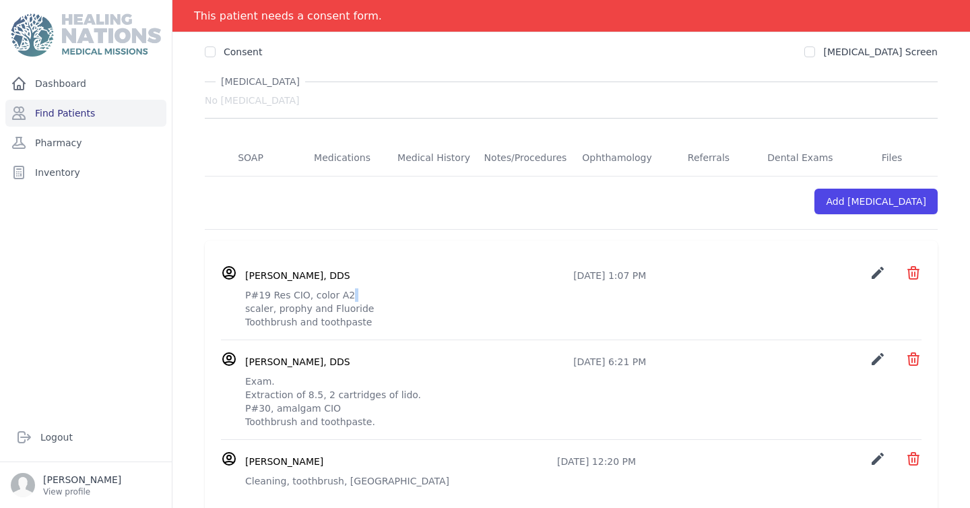  I want to click on a: Logout, so click(86, 437).